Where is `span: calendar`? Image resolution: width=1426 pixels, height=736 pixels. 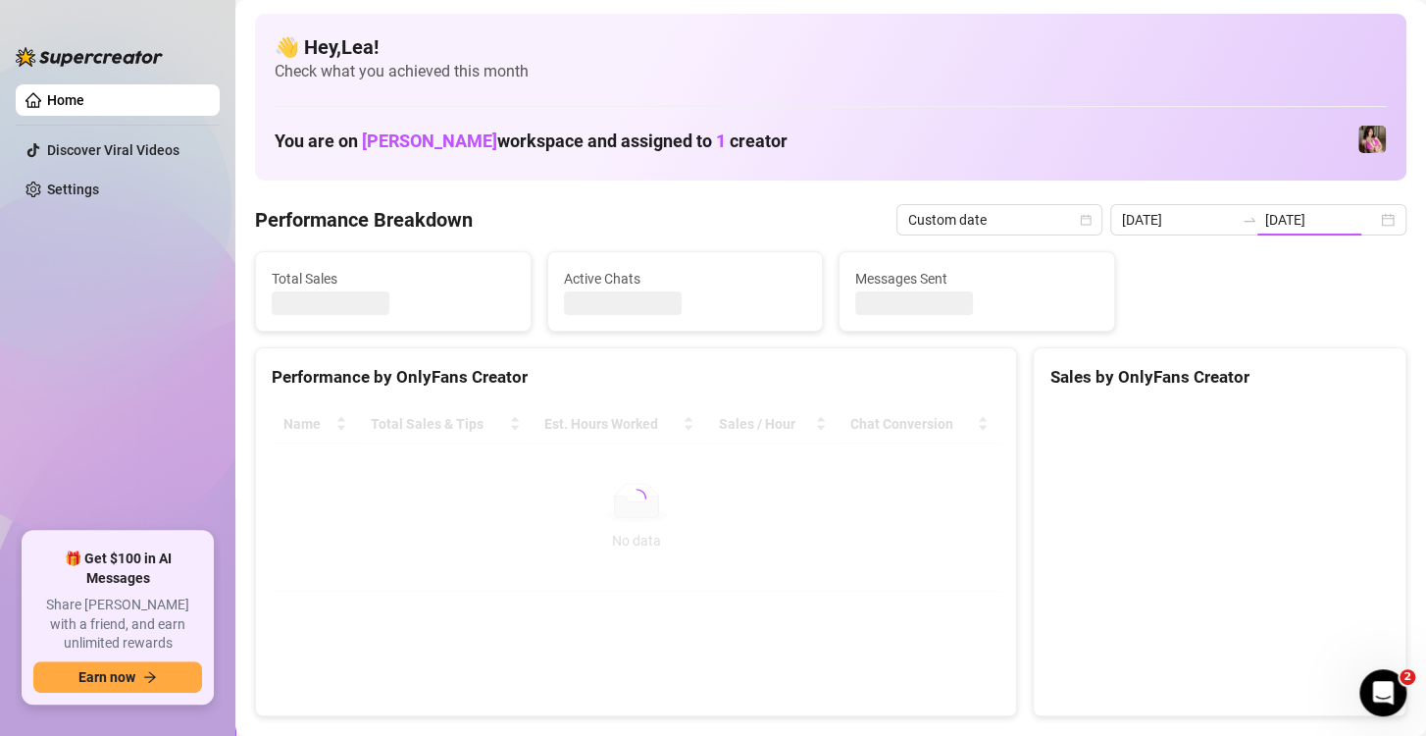
span: calendar is located at coordinates (1086, 220).